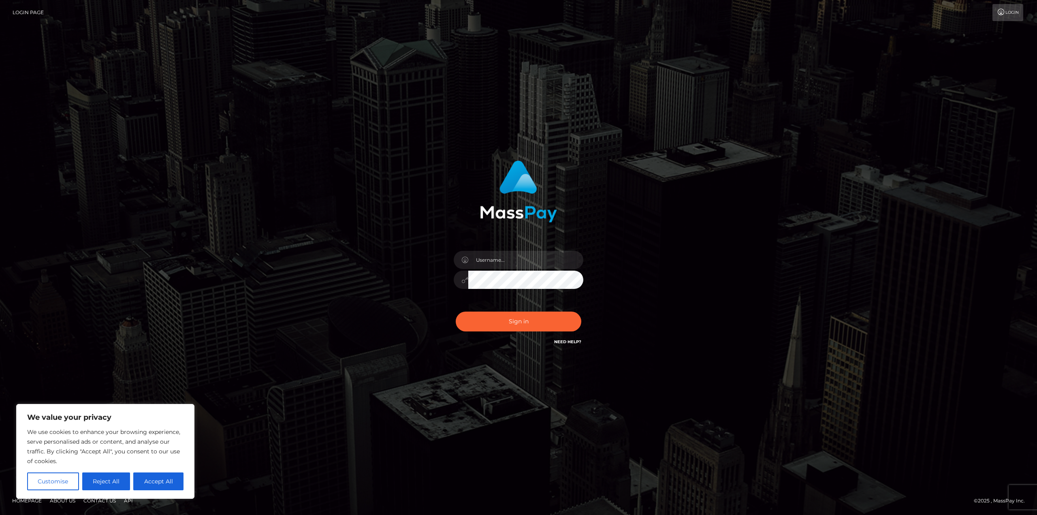 This screenshot has width=1037, height=515. I want to click on button: Reject All, so click(106, 481).